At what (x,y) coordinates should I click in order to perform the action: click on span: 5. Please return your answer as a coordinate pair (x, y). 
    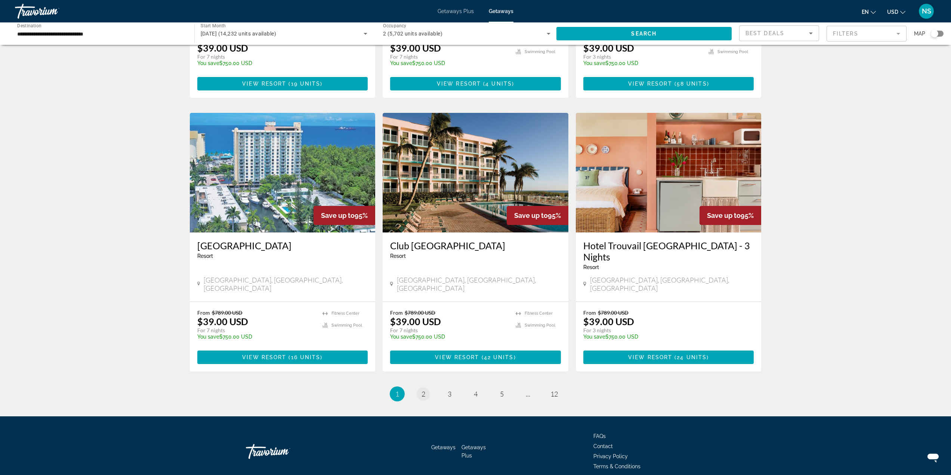
    Looking at the image, I should click on (502, 394).